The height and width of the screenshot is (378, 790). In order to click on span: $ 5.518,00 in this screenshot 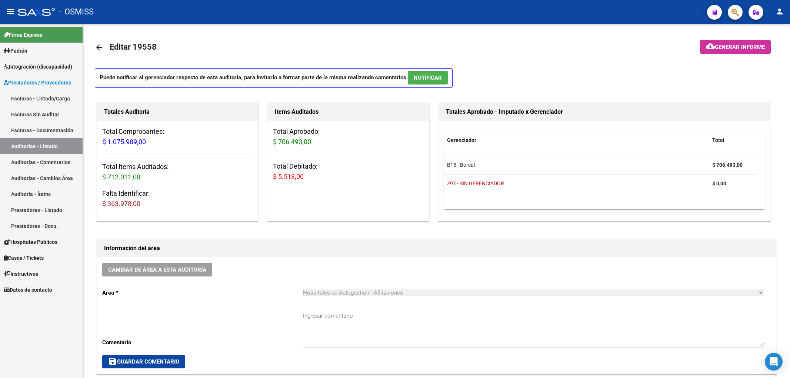, I will do `click(288, 176)`.